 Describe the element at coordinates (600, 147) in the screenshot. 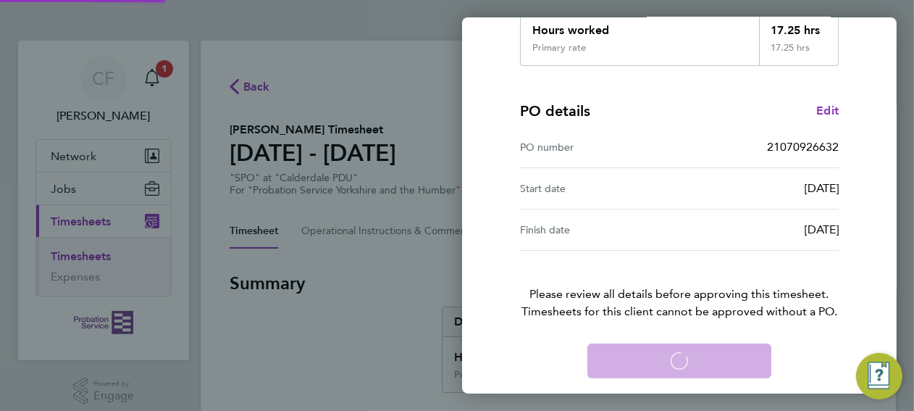

I see `div: PO number` at that location.